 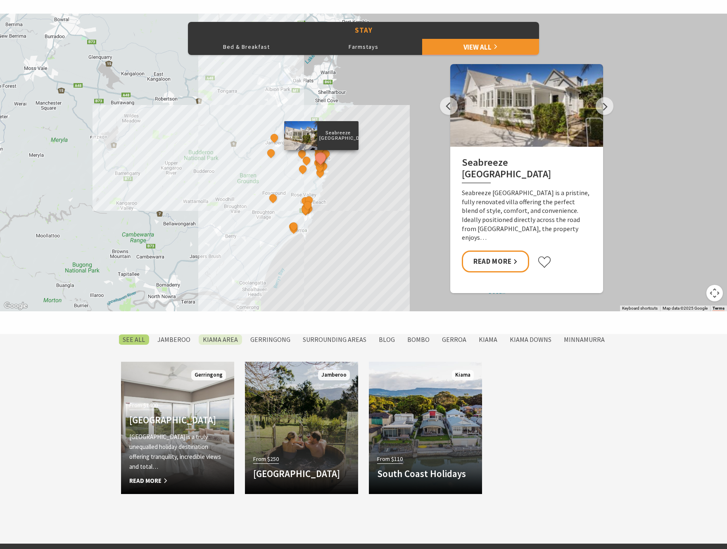 I want to click on button: See detail about Greyleigh Kiama, so click(x=307, y=160).